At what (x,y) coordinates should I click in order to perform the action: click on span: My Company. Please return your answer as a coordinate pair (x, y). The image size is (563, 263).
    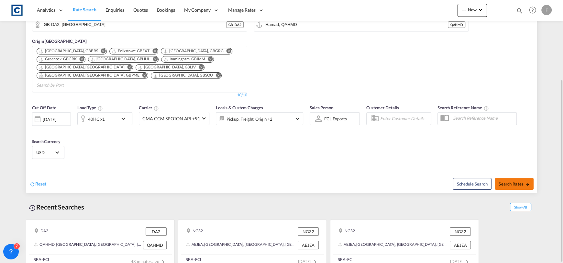
    Looking at the image, I should click on (198, 10).